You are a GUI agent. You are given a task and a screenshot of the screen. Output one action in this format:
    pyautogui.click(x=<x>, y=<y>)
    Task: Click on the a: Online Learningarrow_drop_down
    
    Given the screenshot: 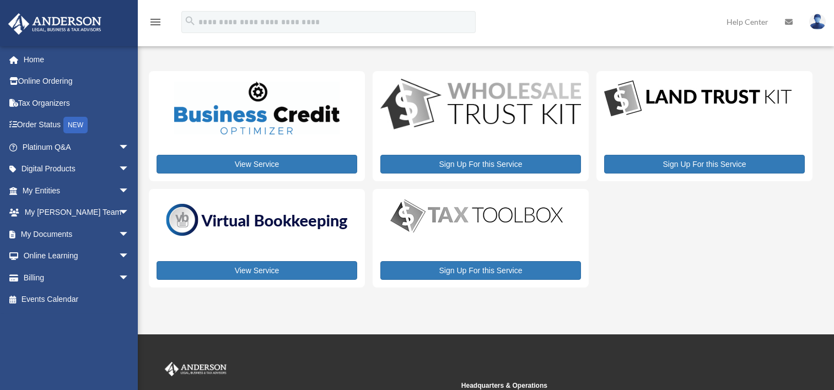 What is the action you would take?
    pyautogui.click(x=77, y=256)
    